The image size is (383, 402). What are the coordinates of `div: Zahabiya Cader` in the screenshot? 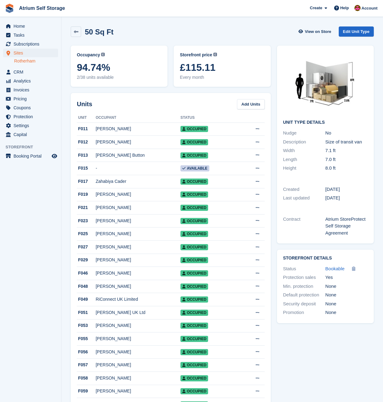 It's located at (138, 181).